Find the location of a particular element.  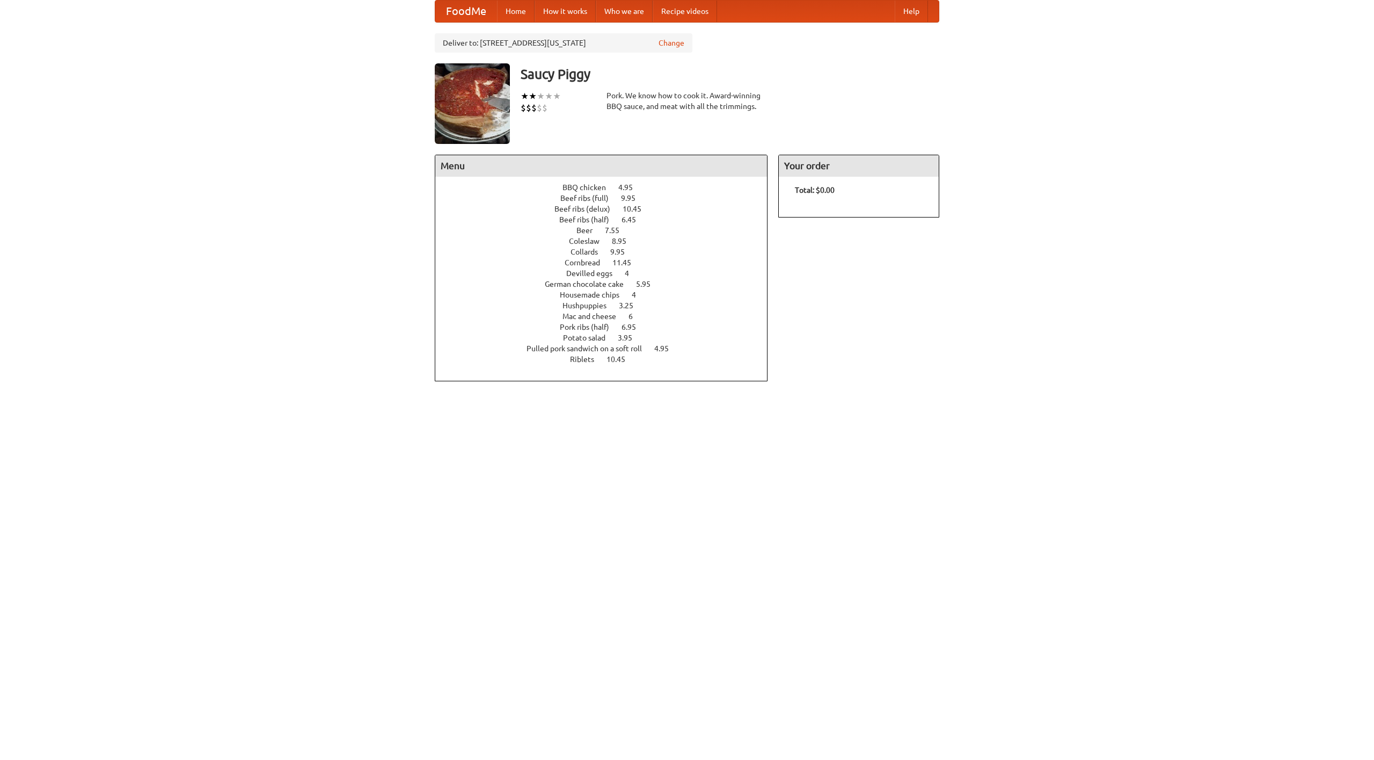

span: Collards is located at coordinates (590, 252).